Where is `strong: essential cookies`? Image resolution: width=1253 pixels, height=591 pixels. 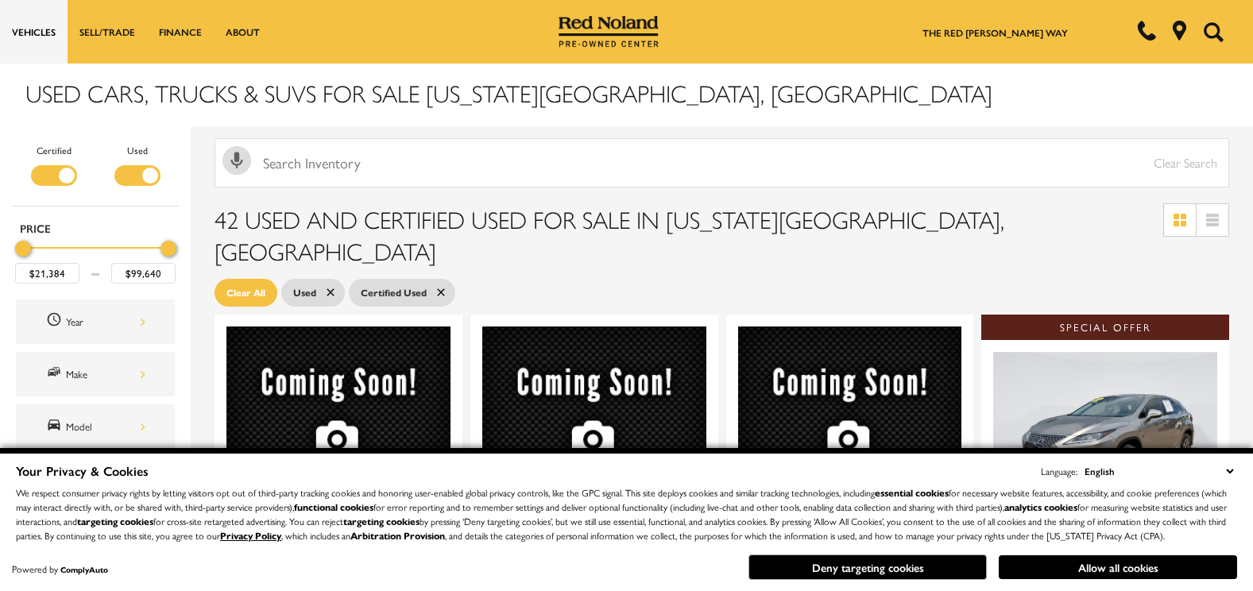
strong: essential cookies is located at coordinates (912, 493).